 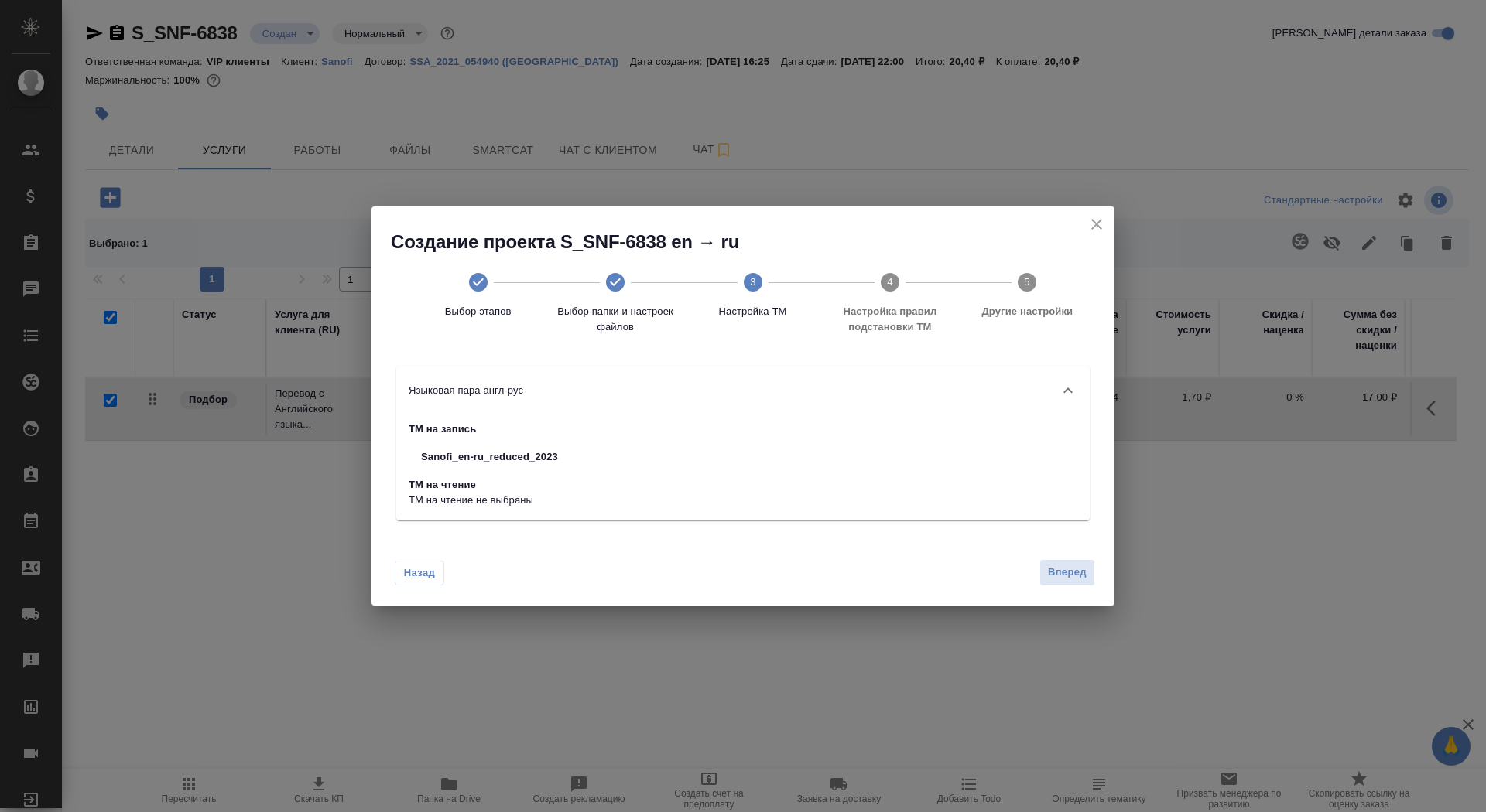 What do you see at coordinates (466, 390) in the screenshot?
I see `p: Языковая пара англ-рус` at bounding box center [466, 390].